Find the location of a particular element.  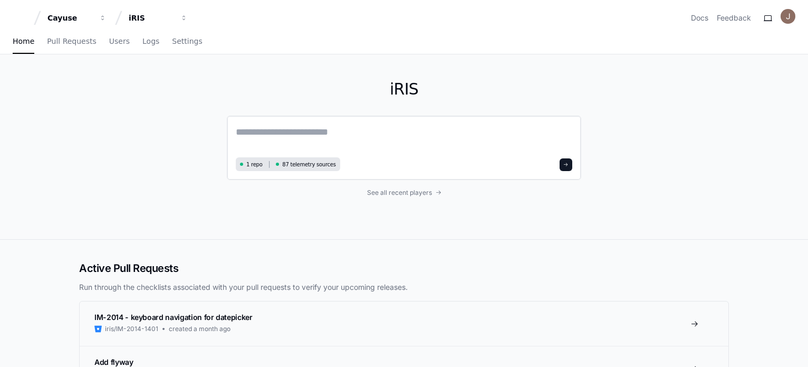

span: Logs is located at coordinates (151, 41).